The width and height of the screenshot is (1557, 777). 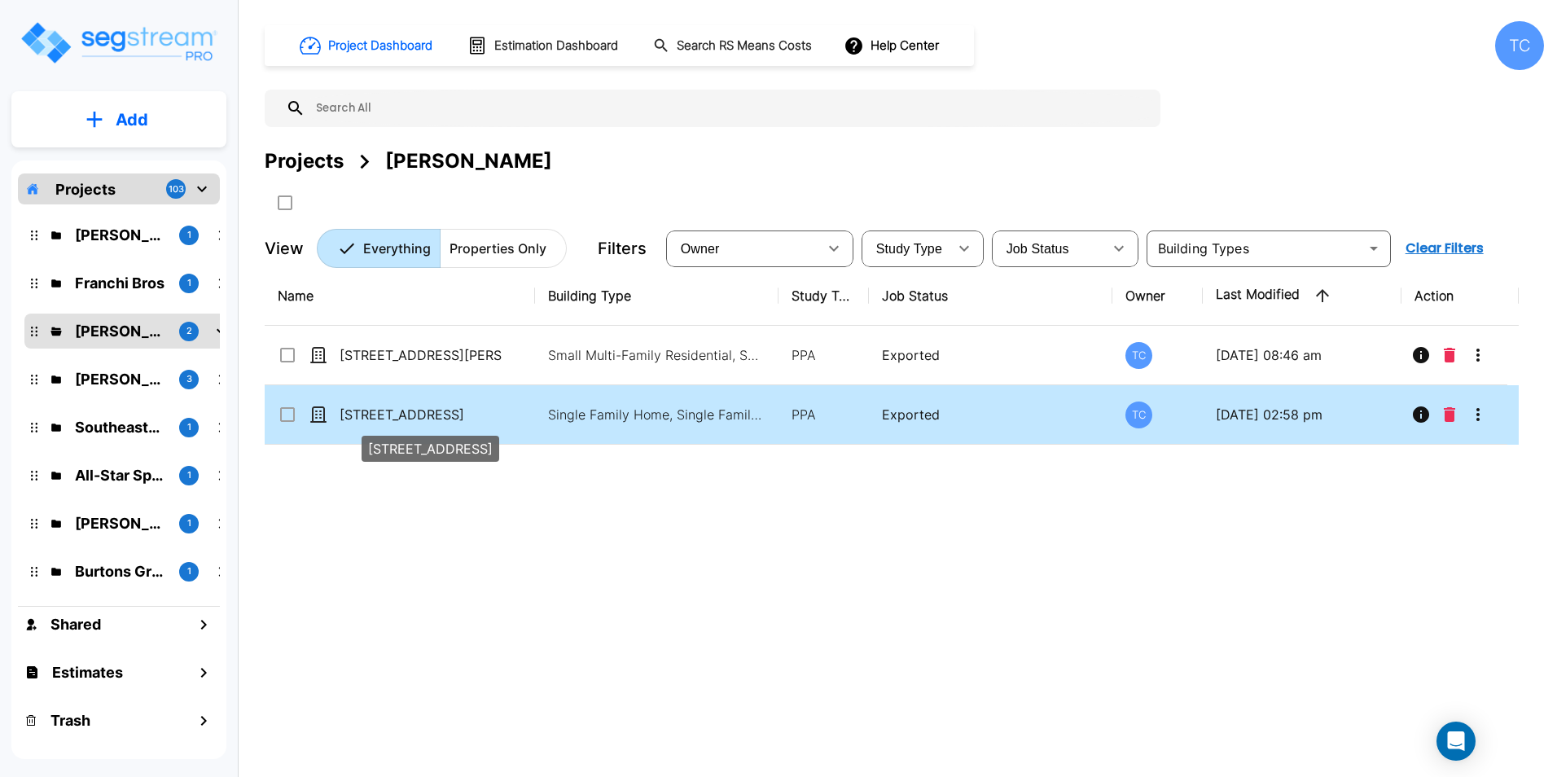 What do you see at coordinates (729, 108) in the screenshot?
I see `input: Search All` at bounding box center [729, 108].